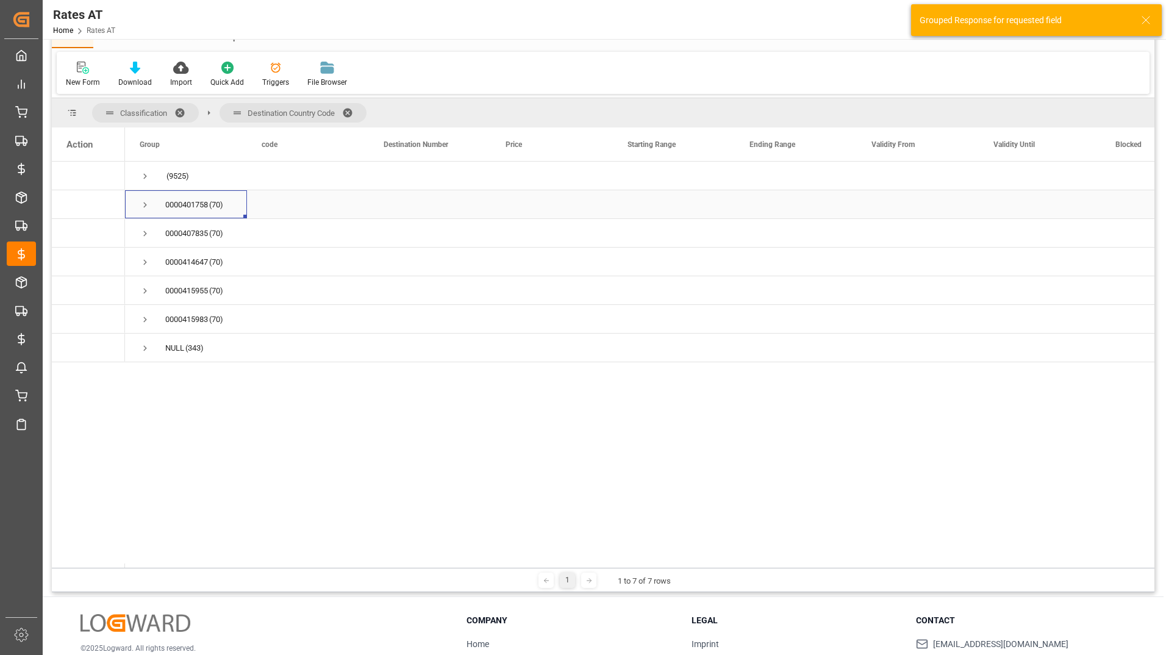 This screenshot has height=655, width=1166. Describe the element at coordinates (79, 145) in the screenshot. I see `div: Action` at that location.